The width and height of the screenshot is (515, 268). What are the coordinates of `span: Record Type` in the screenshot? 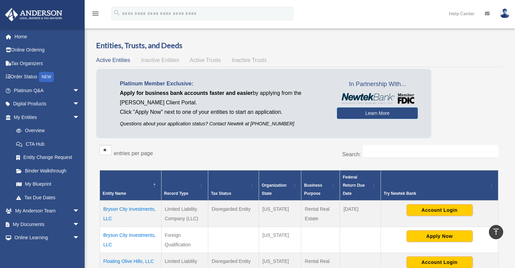 It's located at (176, 193).